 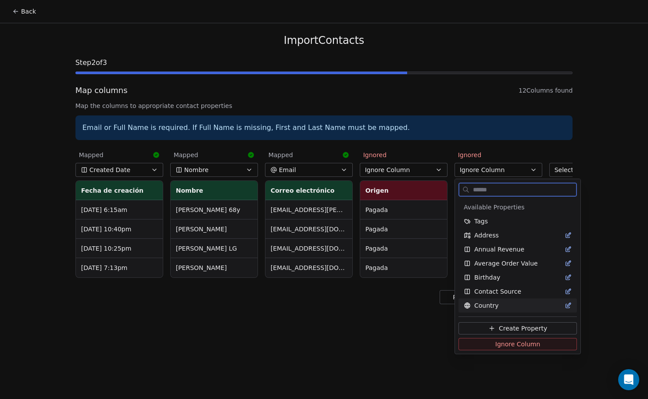 What do you see at coordinates (481, 221) in the screenshot?
I see `span: Tags` at bounding box center [481, 221].